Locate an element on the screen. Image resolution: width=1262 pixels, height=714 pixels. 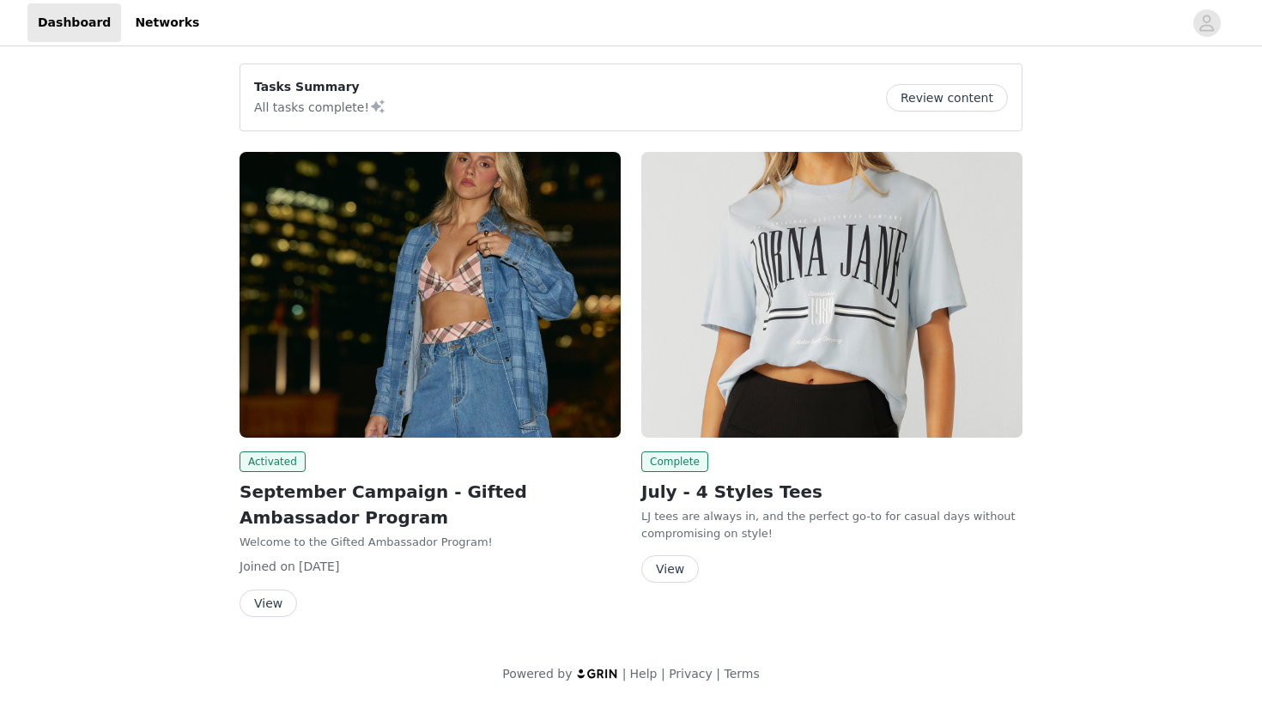
a: Help is located at coordinates (644, 674).